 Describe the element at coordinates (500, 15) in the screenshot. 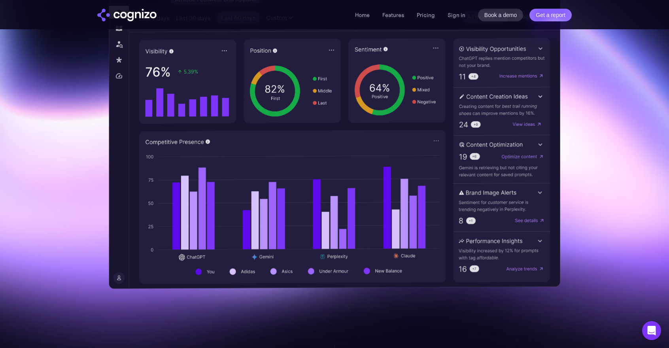

I see `a: Book a demo` at that location.